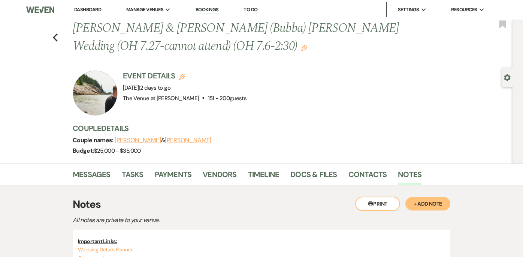 The width and height of the screenshot is (523, 257). What do you see at coordinates (40, 10) in the screenshot?
I see `img: Weven Logo` at bounding box center [40, 10].